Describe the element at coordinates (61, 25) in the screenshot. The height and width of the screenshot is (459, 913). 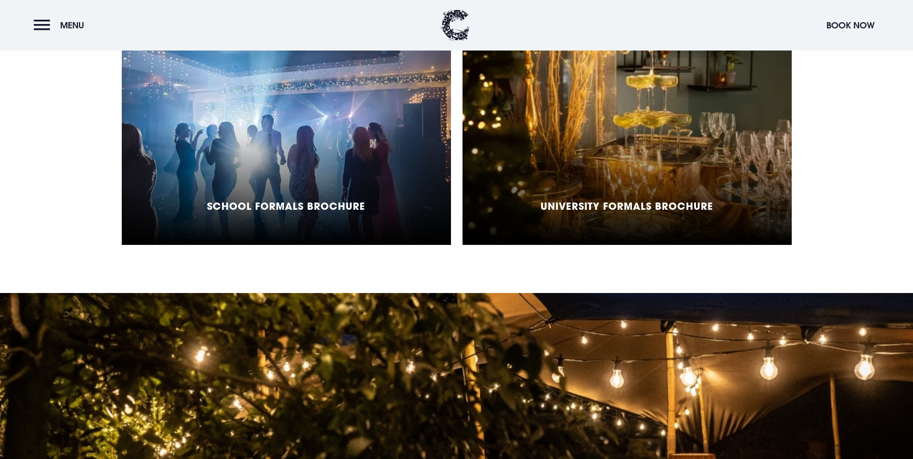
I see `button: Menu` at that location.